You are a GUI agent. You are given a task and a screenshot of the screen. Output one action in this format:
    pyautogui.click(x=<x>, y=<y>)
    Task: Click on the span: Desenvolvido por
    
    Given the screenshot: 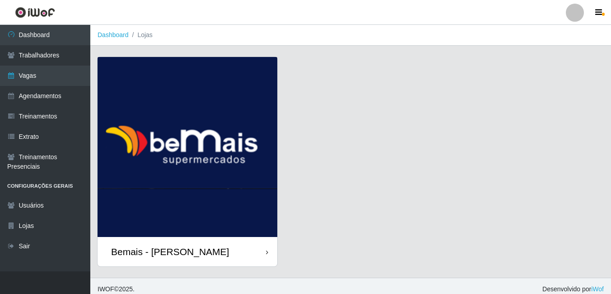 What is the action you would take?
    pyautogui.click(x=573, y=289)
    